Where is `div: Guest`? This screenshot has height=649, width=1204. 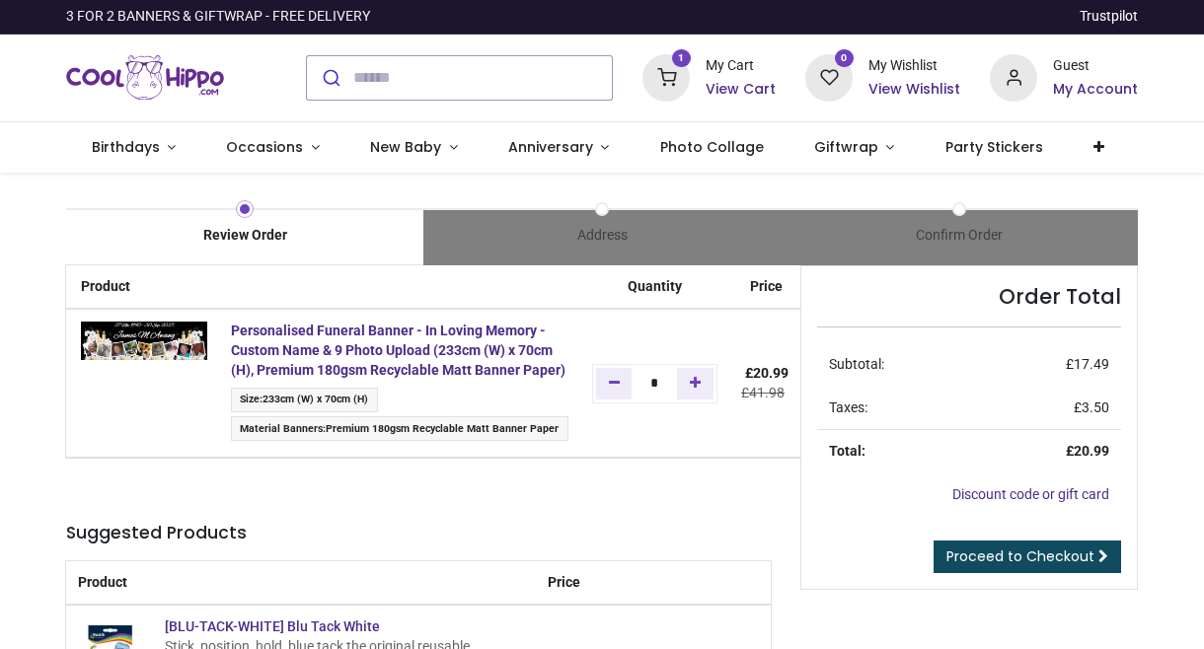 div: Guest is located at coordinates (1095, 66).